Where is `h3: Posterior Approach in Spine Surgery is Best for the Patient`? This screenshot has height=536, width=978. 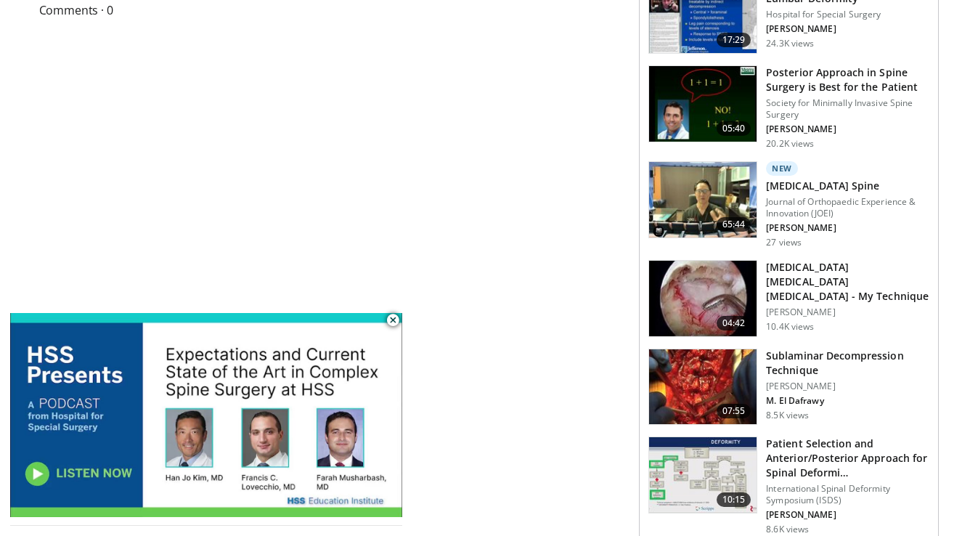 h3: Posterior Approach in Spine Surgery is Best for the Patient is located at coordinates (847, 80).